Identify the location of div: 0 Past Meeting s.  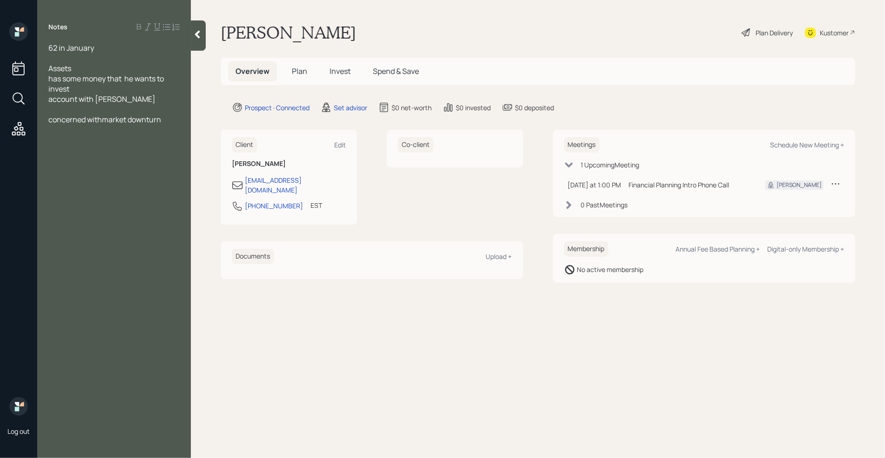
(604, 205).